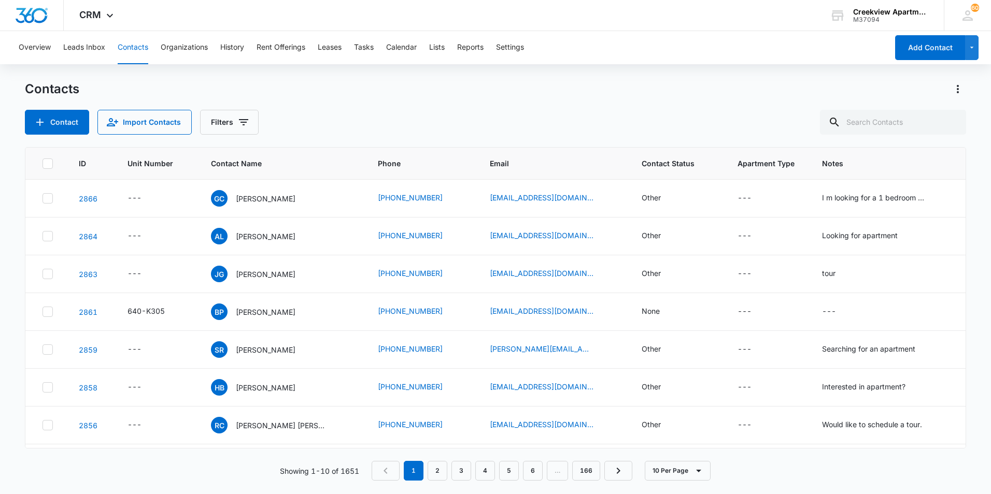  I want to click on div: Notes - I m looking for a 1 bedroom 1 bath apartment - Select to Edit Field, so click(883, 198).